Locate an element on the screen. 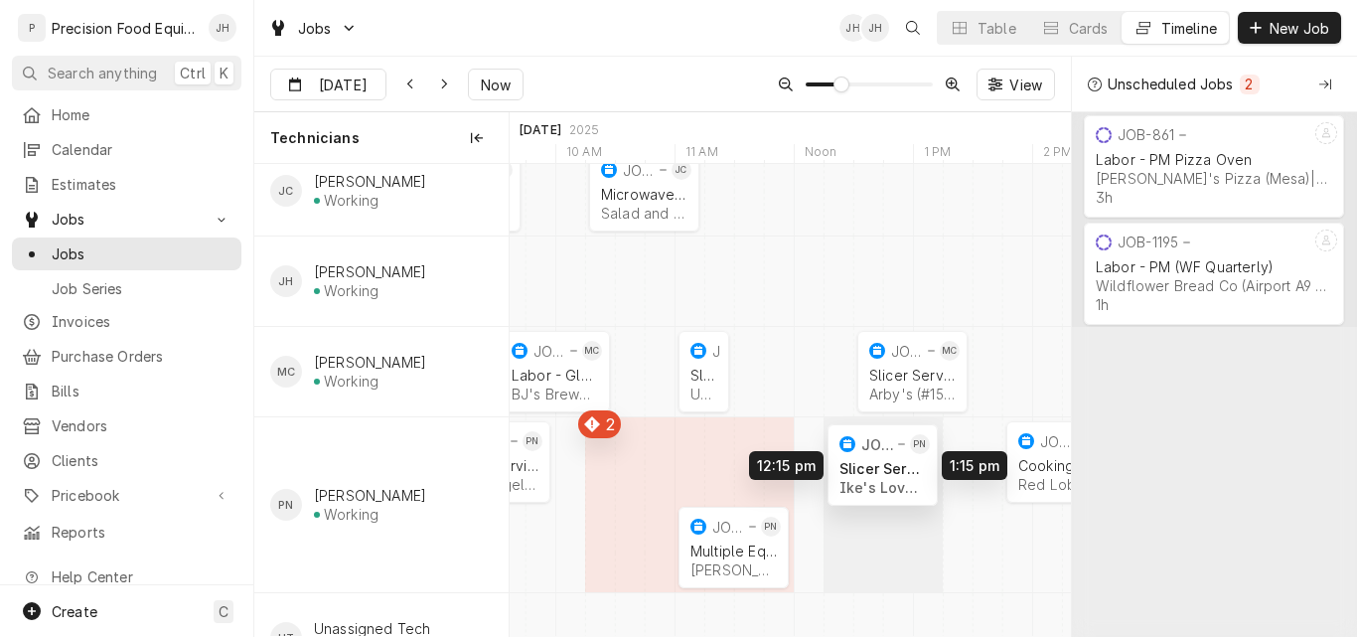  a: Clients is located at coordinates (126, 460).